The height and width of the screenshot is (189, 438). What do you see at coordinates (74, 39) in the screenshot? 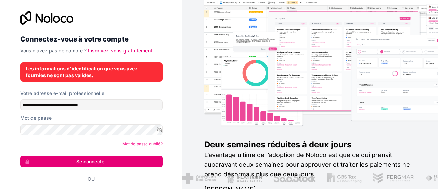
I see `font: Connectez-vous à votre compte` at bounding box center [74, 39].